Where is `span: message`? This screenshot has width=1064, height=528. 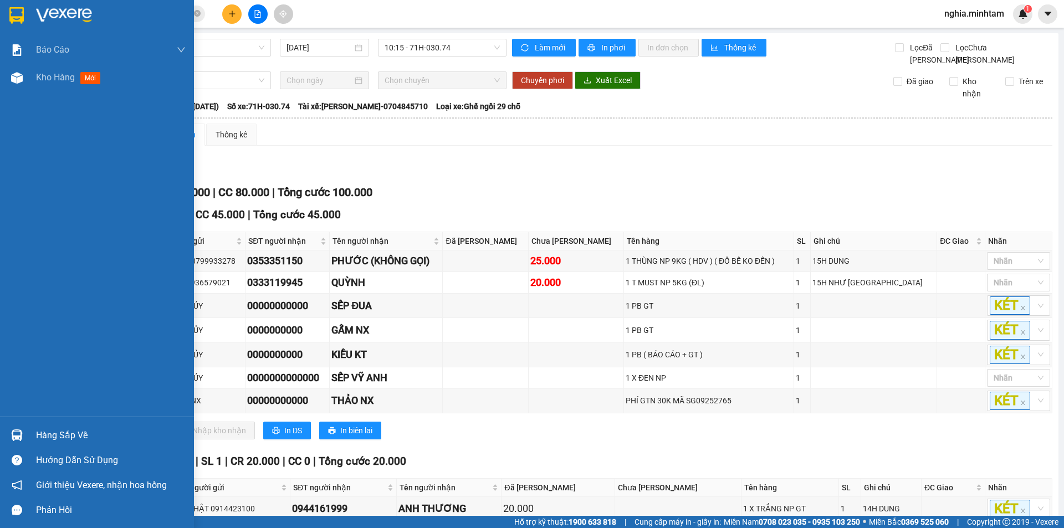
span: message is located at coordinates (17, 510).